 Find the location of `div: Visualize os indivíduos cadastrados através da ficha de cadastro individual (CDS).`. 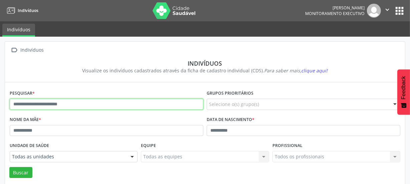

div: Visualize os indivíduos cadastrados através da ficha de cadastro individual (CDS). is located at coordinates (205, 70).